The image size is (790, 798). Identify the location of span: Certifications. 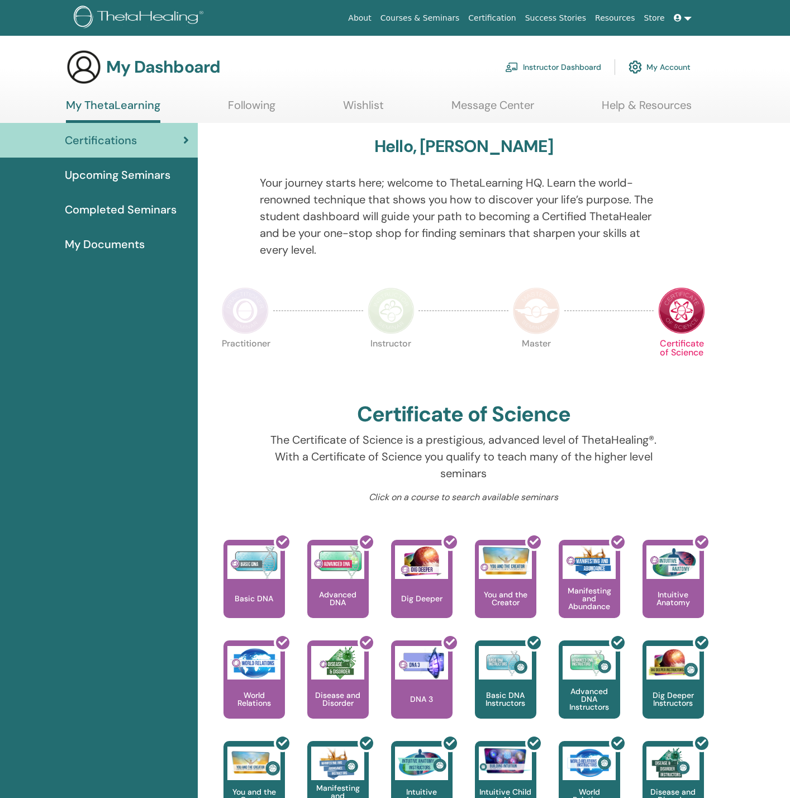
(101, 140).